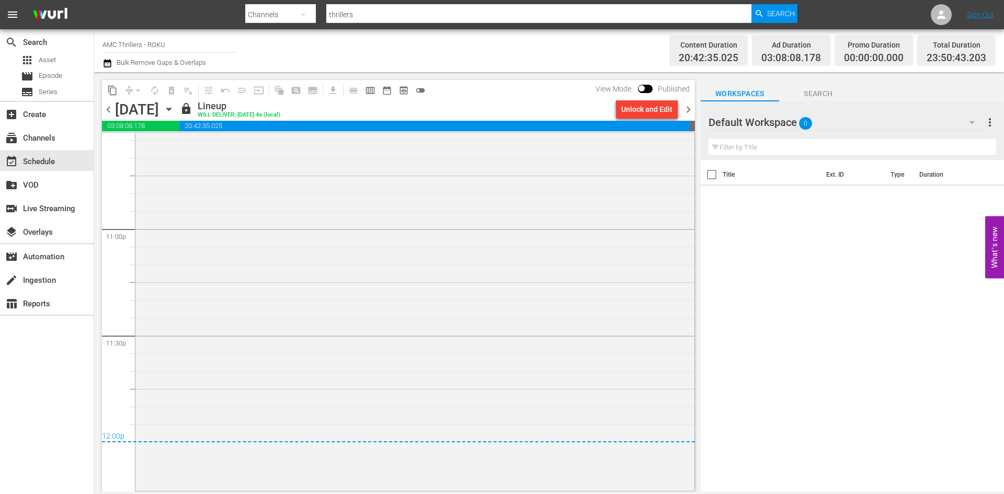  I want to click on button: more_vert, so click(990, 122).